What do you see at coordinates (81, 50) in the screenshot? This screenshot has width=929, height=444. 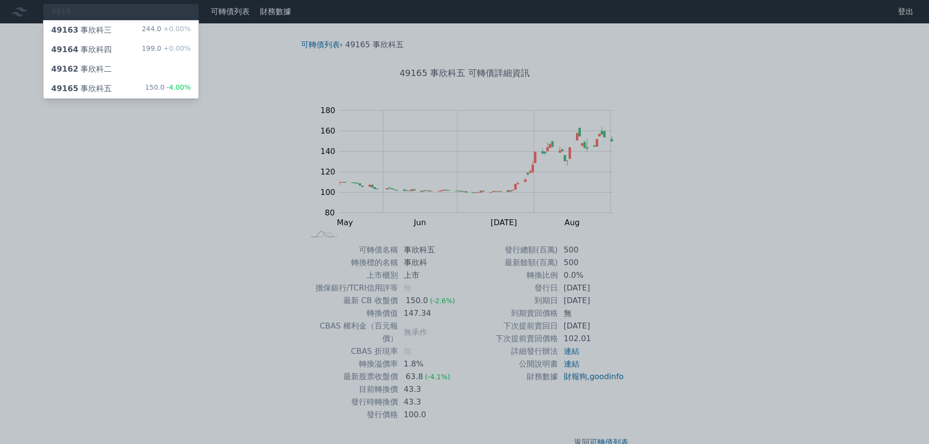 I see `div: 事欣科四` at bounding box center [81, 50].